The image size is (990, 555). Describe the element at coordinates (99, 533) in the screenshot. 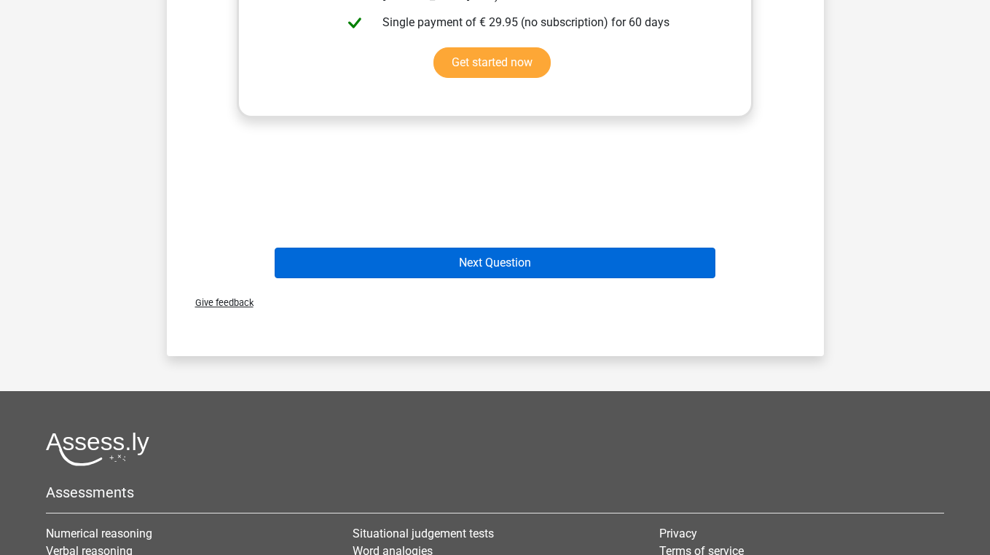

I see `a: Numerical reasoning` at that location.